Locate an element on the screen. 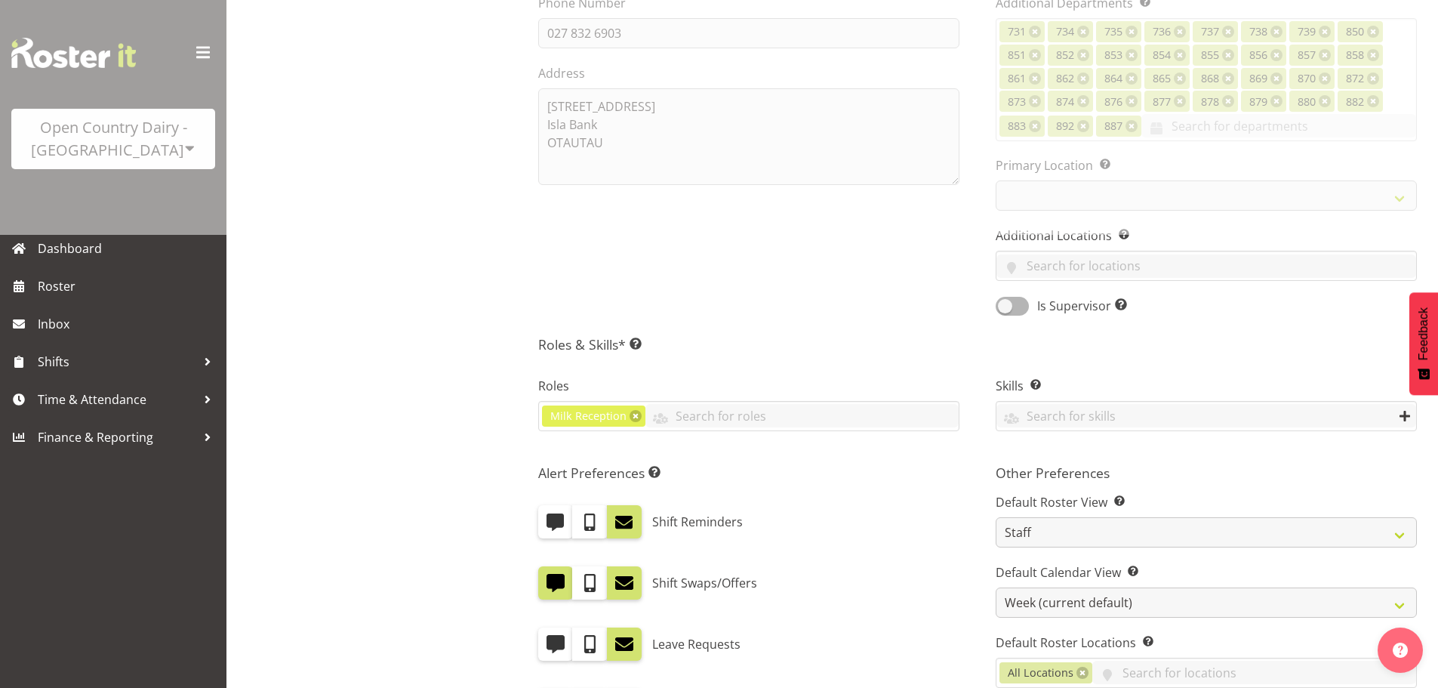  h5: Other Preferences is located at coordinates (1206, 472).